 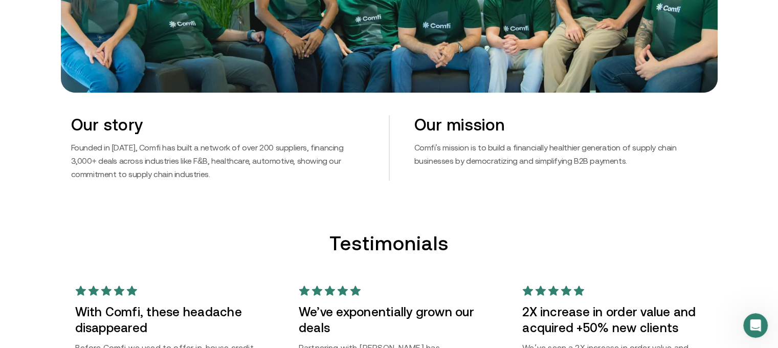 I want to click on h3: With Comfi, these headache disappeared, so click(x=165, y=320).